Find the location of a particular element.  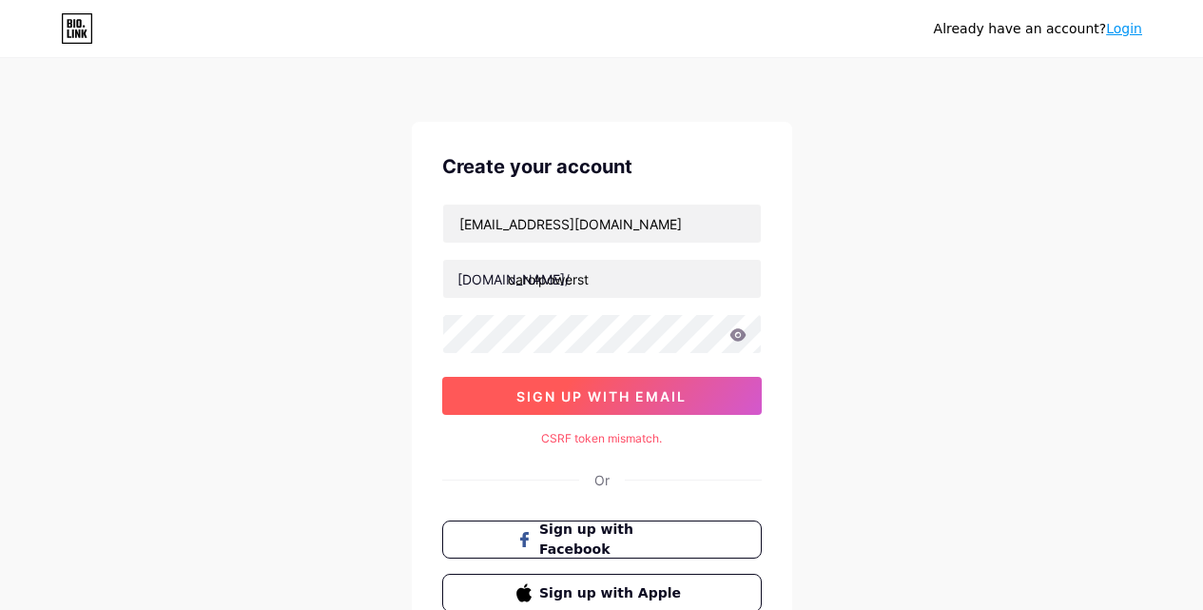

input: Email is located at coordinates (602, 223).